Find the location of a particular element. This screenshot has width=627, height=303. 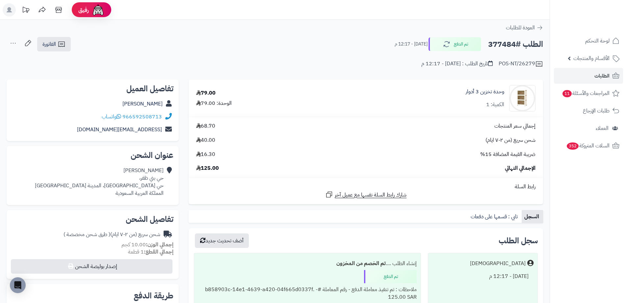

h2: طريقة الدفع is located at coordinates (153, 295).